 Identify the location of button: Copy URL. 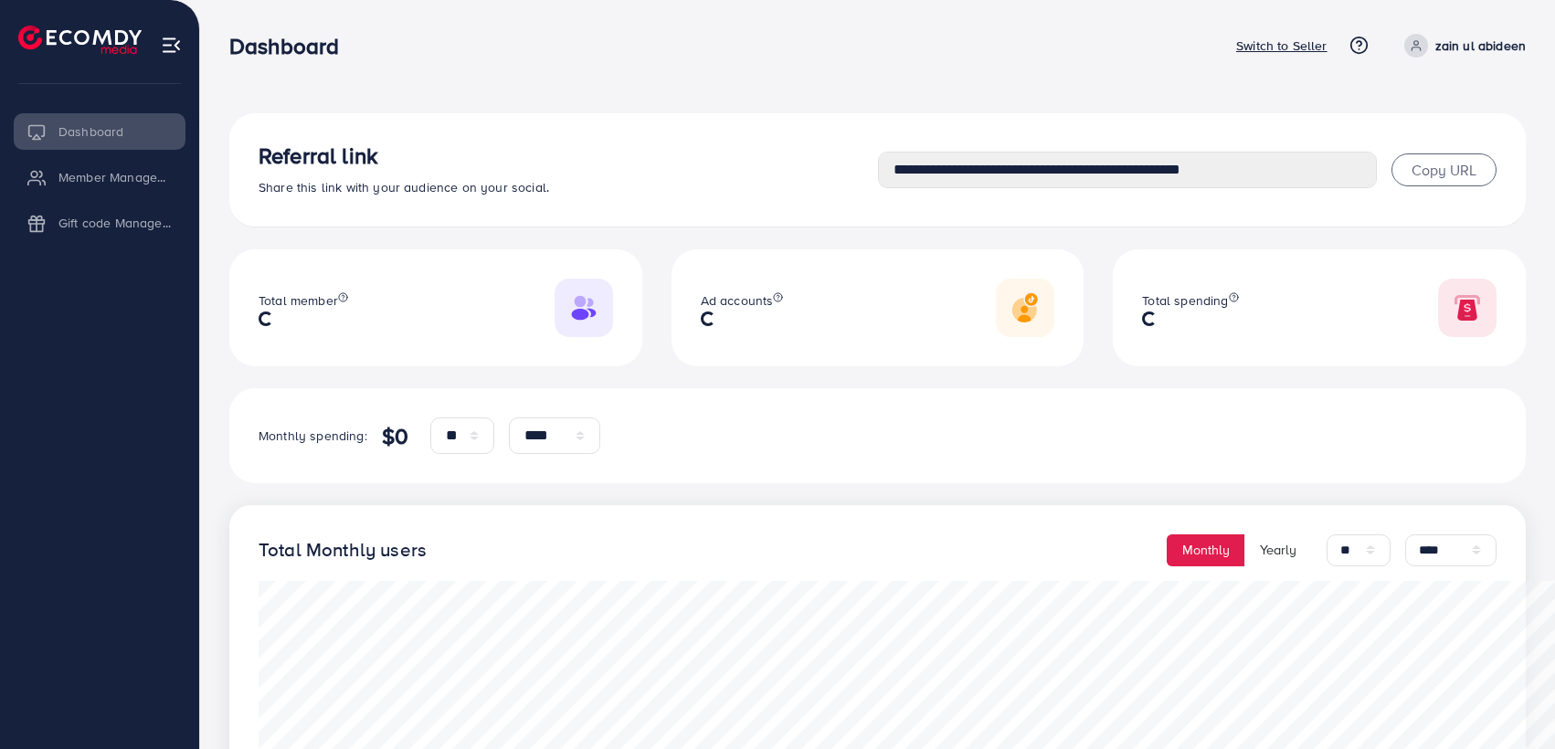
(1444, 170).